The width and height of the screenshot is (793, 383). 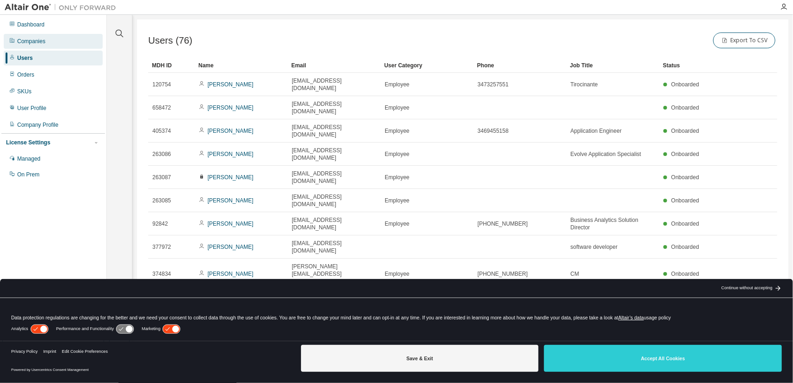 What do you see at coordinates (745, 40) in the screenshot?
I see `button: Export To CSV` at bounding box center [745, 40].